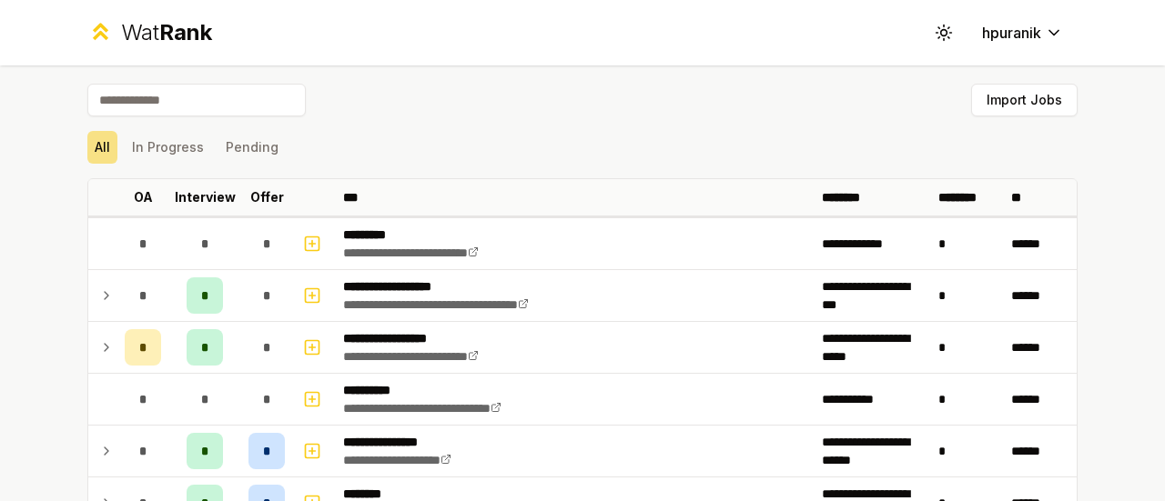 Image resolution: width=1165 pixels, height=501 pixels. I want to click on span: Rank, so click(186, 32).